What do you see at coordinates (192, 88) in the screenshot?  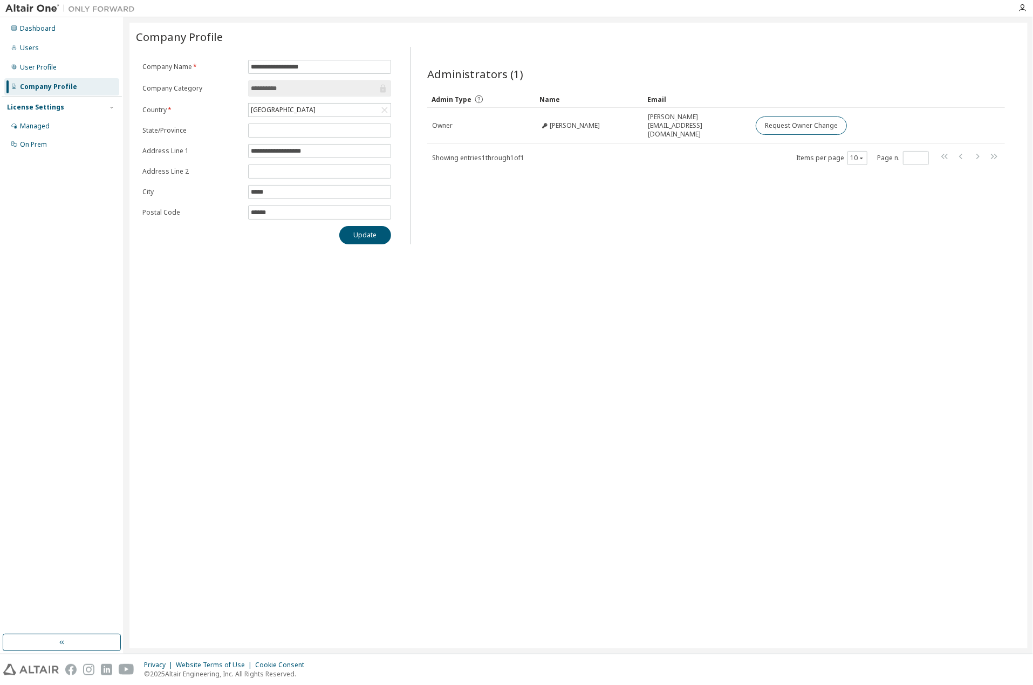 I see `label: Company Category` at bounding box center [192, 88].